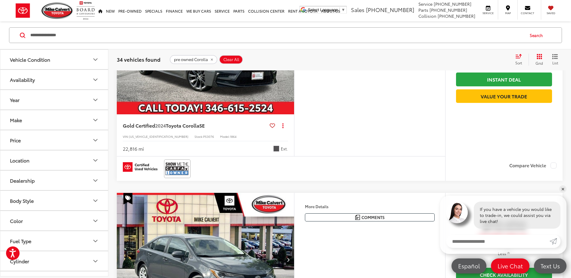  Describe the element at coordinates (510, 266) in the screenshot. I see `span: Live Chat` at that location.